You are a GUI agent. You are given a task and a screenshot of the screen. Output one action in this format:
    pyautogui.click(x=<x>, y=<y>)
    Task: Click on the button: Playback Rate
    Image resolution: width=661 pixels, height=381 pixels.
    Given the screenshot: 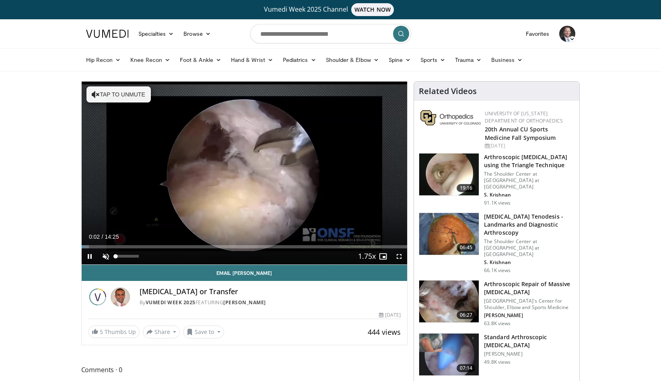 What is the action you would take?
    pyautogui.click(x=367, y=257)
    